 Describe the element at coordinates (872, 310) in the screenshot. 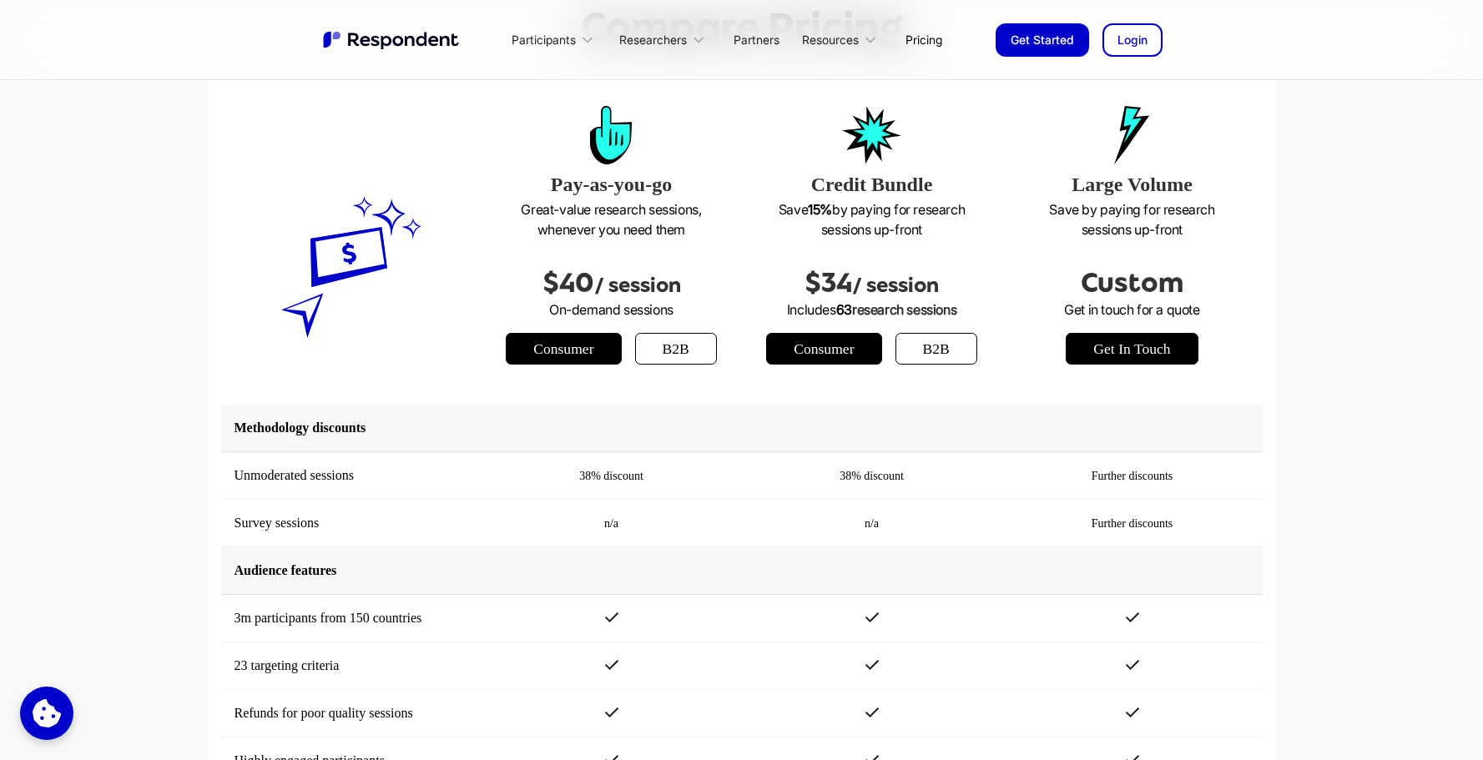

I see `p: Includes` at that location.